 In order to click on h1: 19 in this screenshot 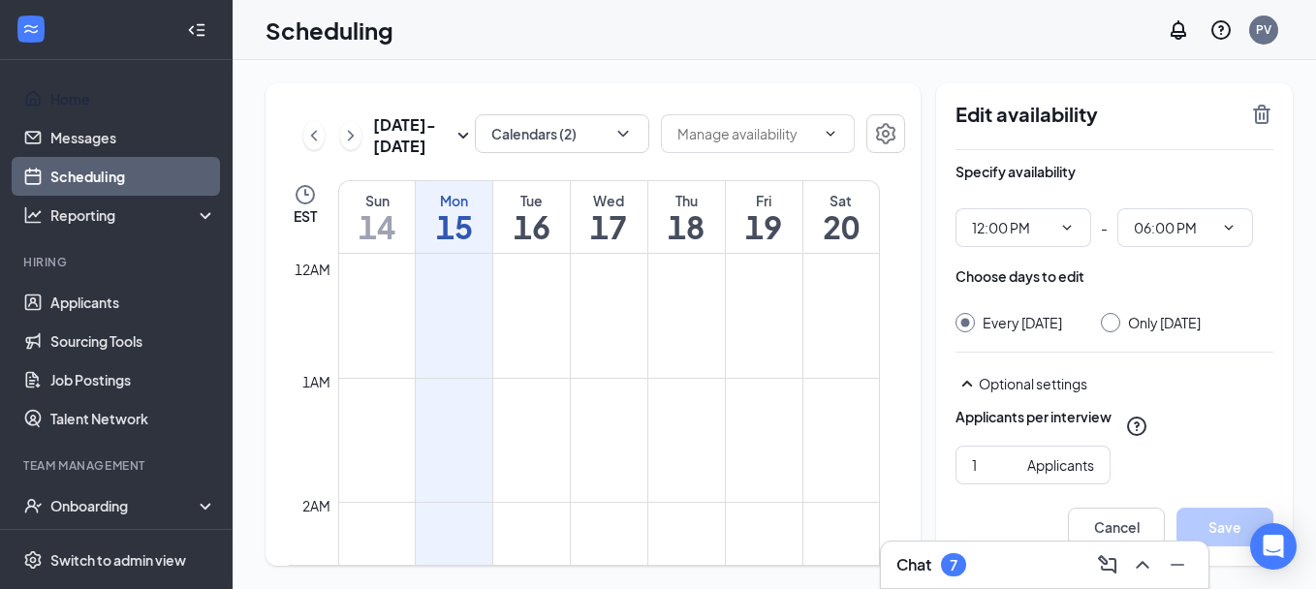, I will do `click(764, 227)`.